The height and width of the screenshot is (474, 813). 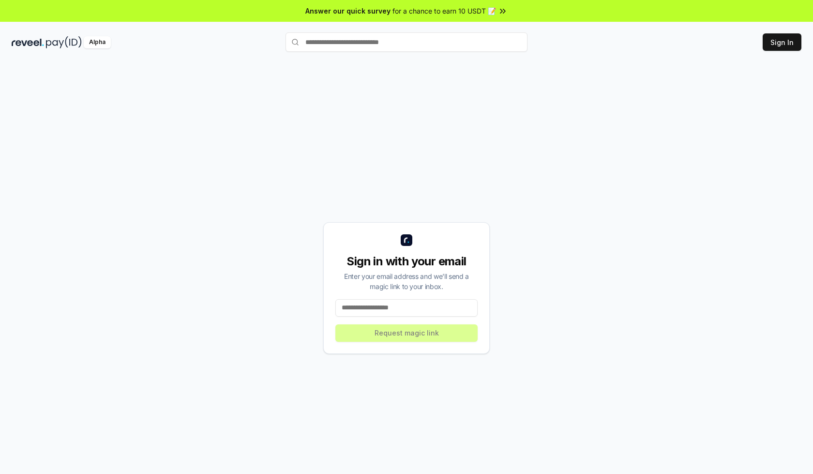 I want to click on div: Enter your email address and we’ll send a magic link to your inbox., so click(x=407, y=281).